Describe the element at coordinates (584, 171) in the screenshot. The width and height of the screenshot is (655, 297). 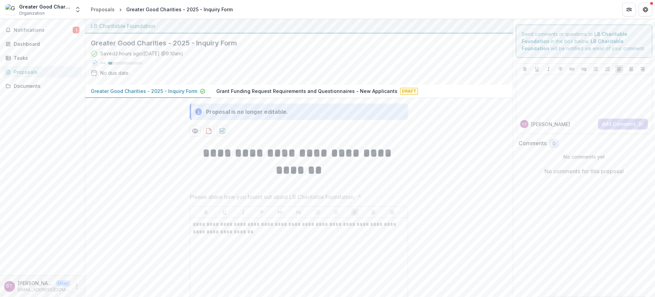
I see `p: No comments for this proposal` at that location.